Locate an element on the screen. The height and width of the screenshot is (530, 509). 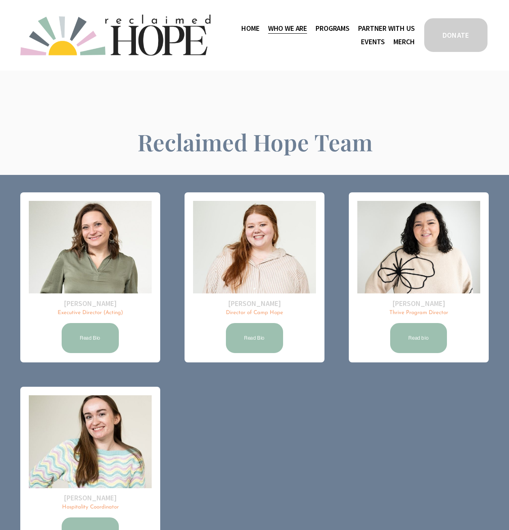
span: Partner With Us is located at coordinates (386, 28).